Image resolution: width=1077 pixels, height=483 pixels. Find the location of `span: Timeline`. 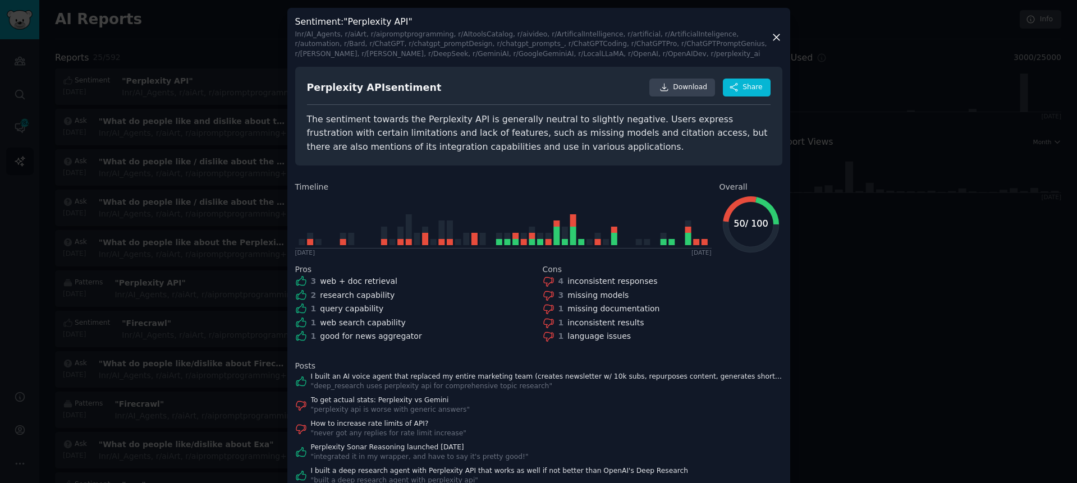

span: Timeline is located at coordinates (312, 187).